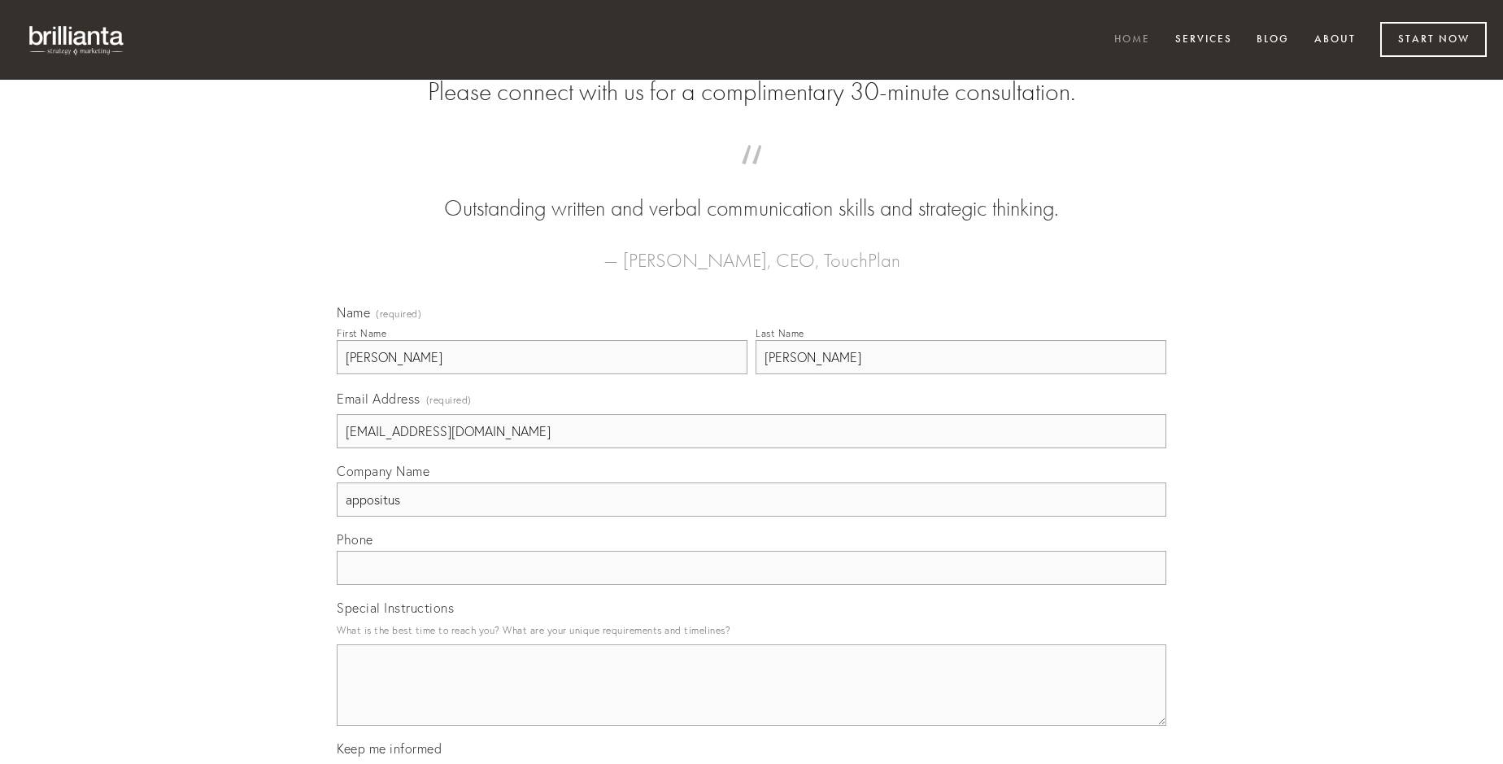  Describe the element at coordinates (77, 40) in the screenshot. I see `img: brillianta - research, strategy, marketing` at that location.